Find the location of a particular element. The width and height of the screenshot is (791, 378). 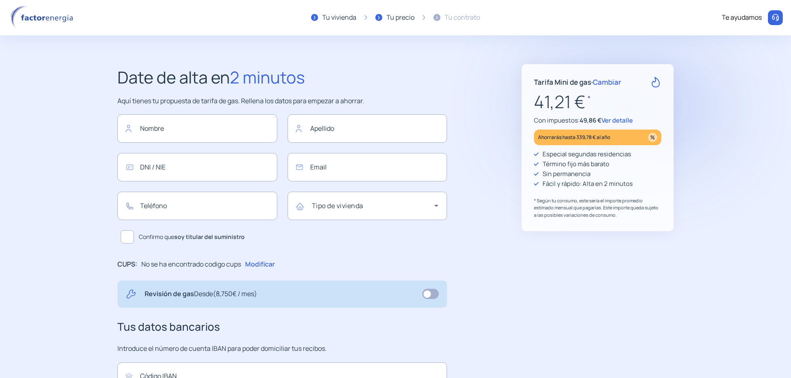

span: 49,86 € is located at coordinates (590, 120).